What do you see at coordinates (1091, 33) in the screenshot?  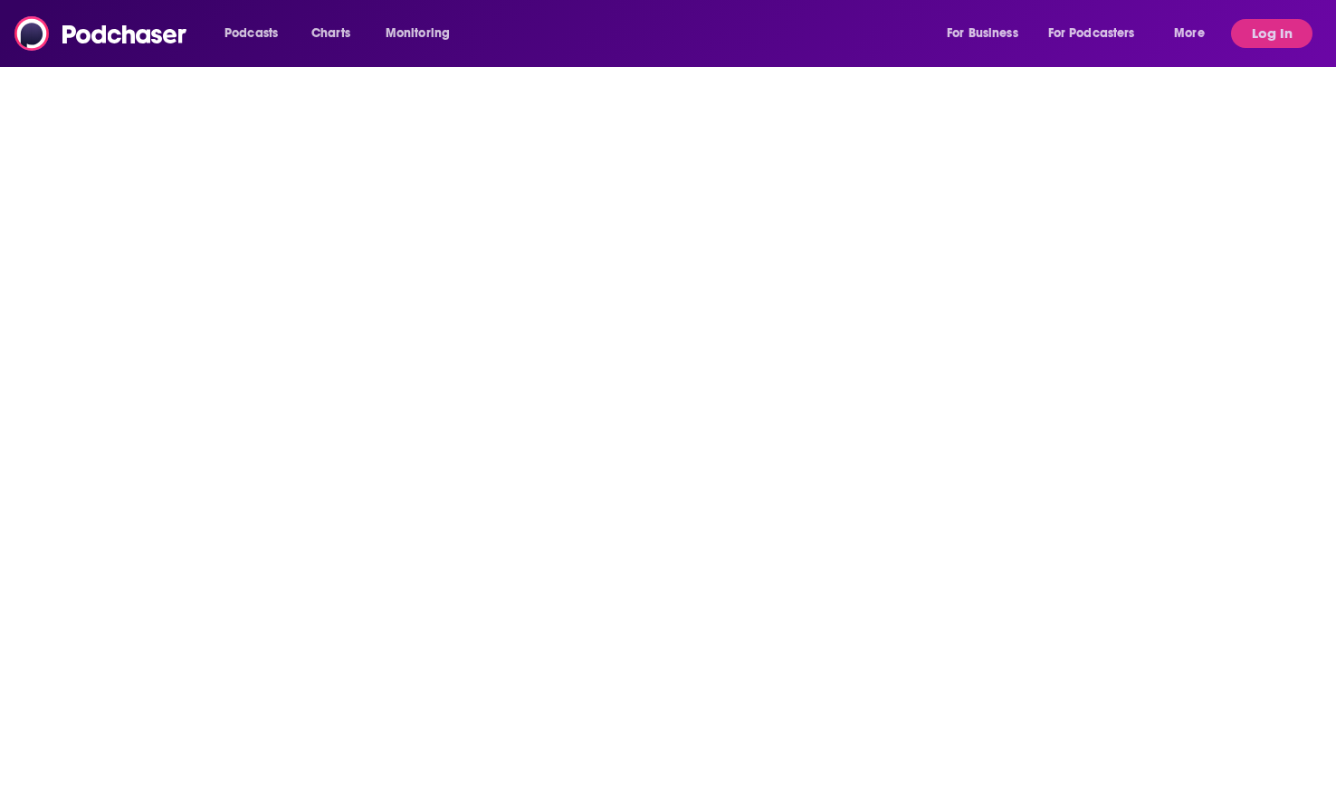 I see `span: For Podcasters` at bounding box center [1091, 33].